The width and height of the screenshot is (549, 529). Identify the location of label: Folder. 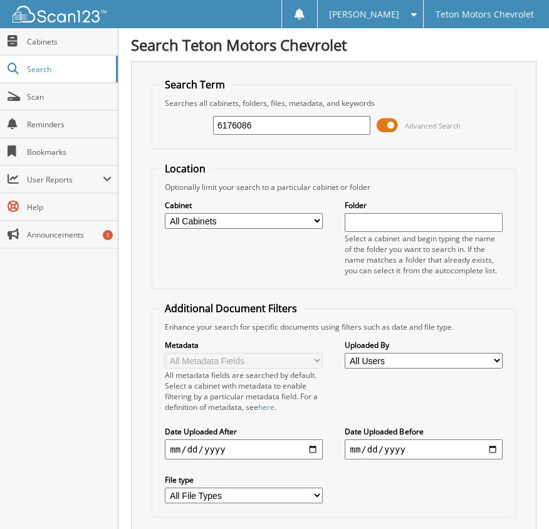
(423, 205).